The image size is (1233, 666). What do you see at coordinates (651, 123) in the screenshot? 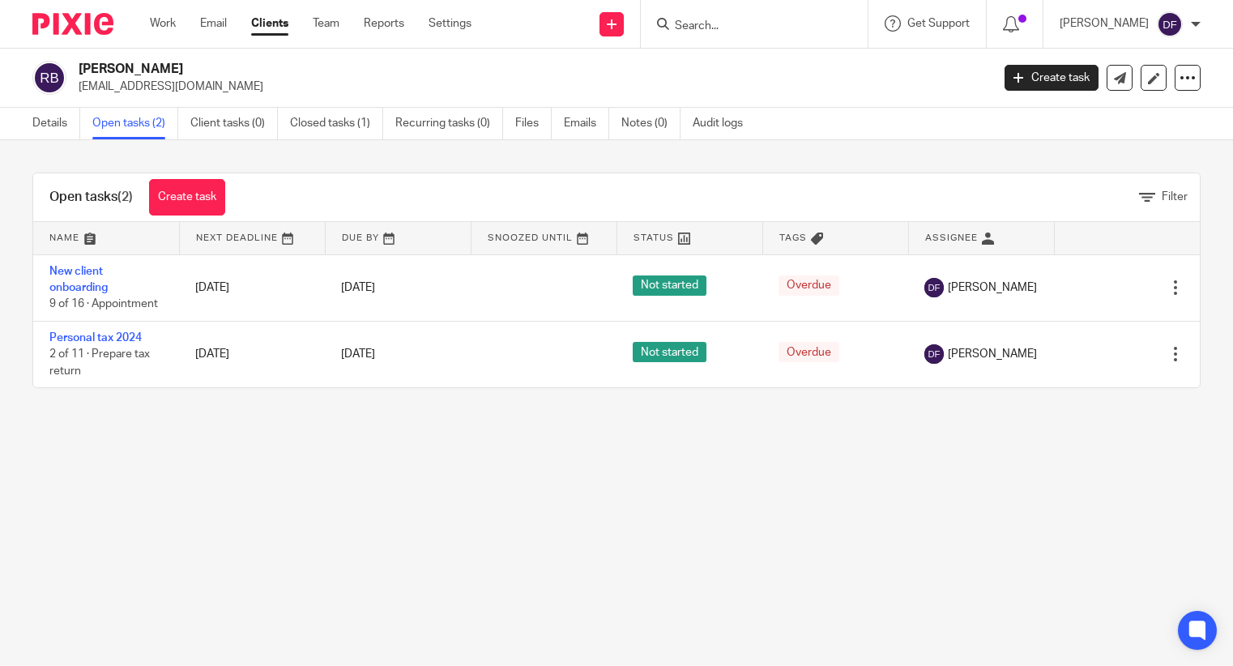
I see `a: Notes (0)` at bounding box center [651, 123].